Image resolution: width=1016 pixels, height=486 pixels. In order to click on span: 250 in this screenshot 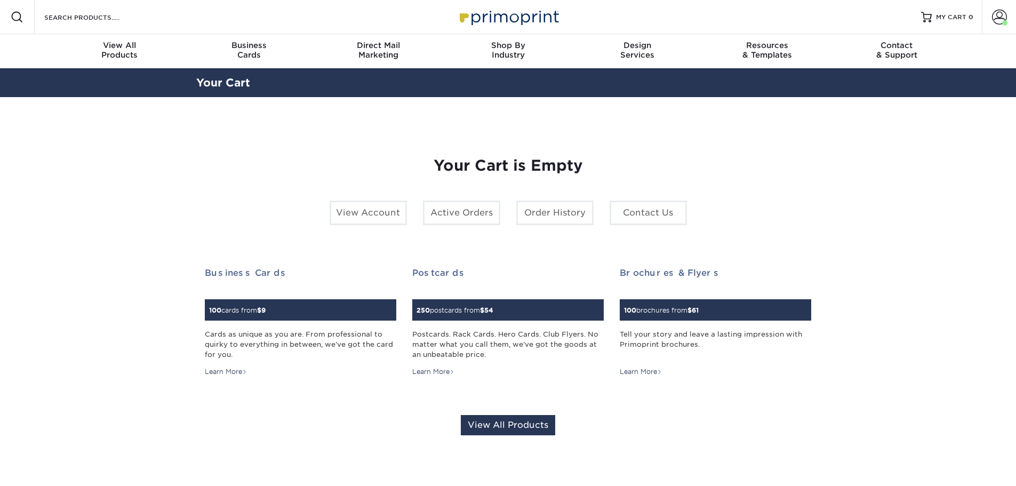, I will do `click(423, 310)`.